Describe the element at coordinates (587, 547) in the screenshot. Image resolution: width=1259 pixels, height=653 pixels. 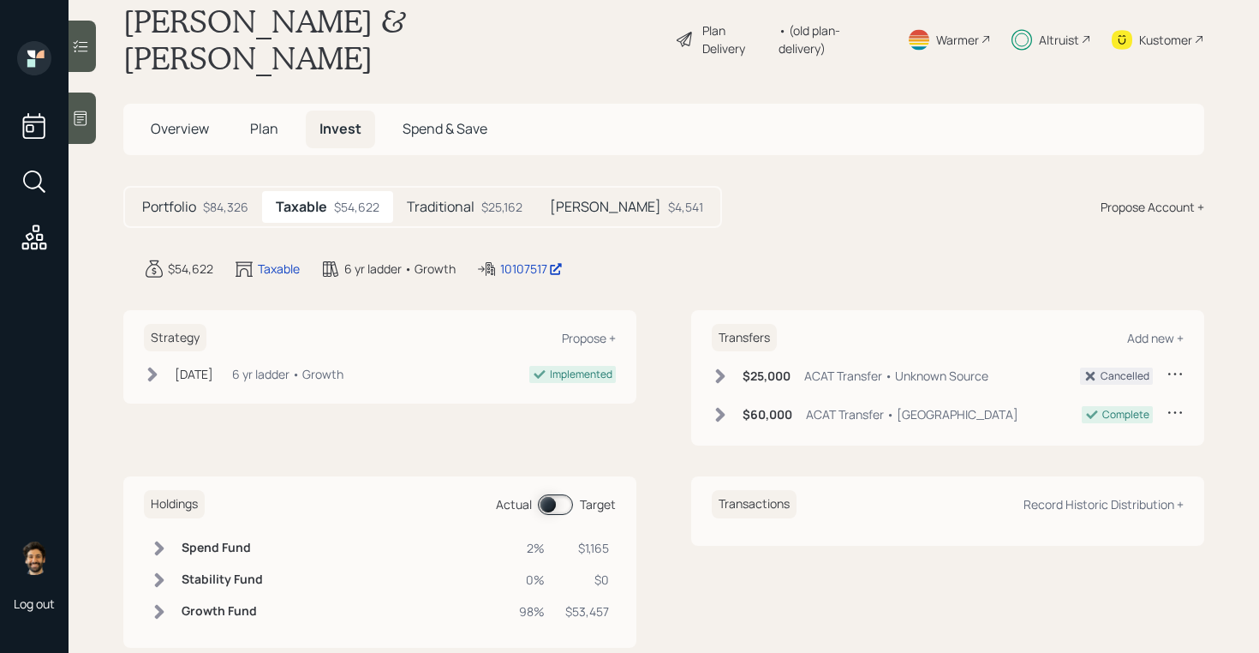
I see `div: $1,165` at that location.